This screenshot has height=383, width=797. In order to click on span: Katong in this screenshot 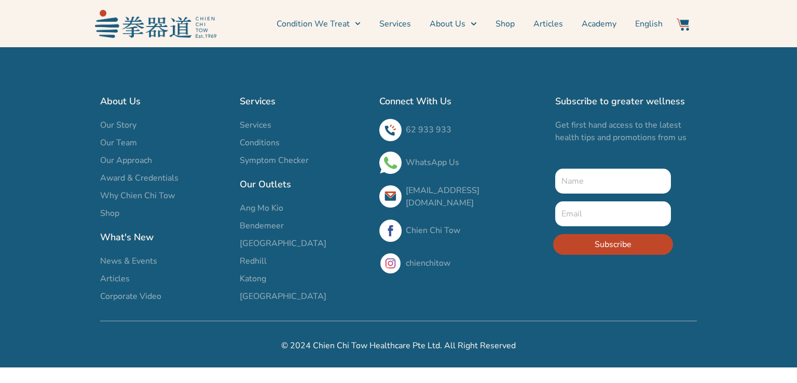, I will do `click(253, 278)`.